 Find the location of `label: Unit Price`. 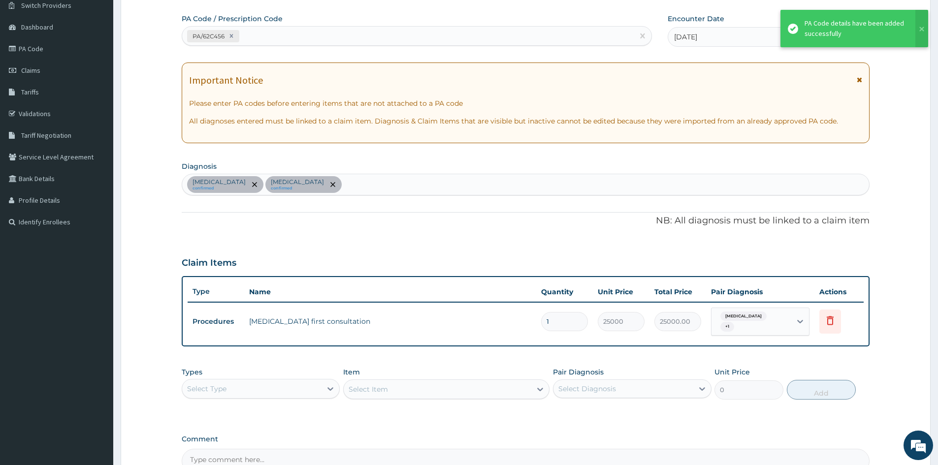

label: Unit Price is located at coordinates (732, 372).